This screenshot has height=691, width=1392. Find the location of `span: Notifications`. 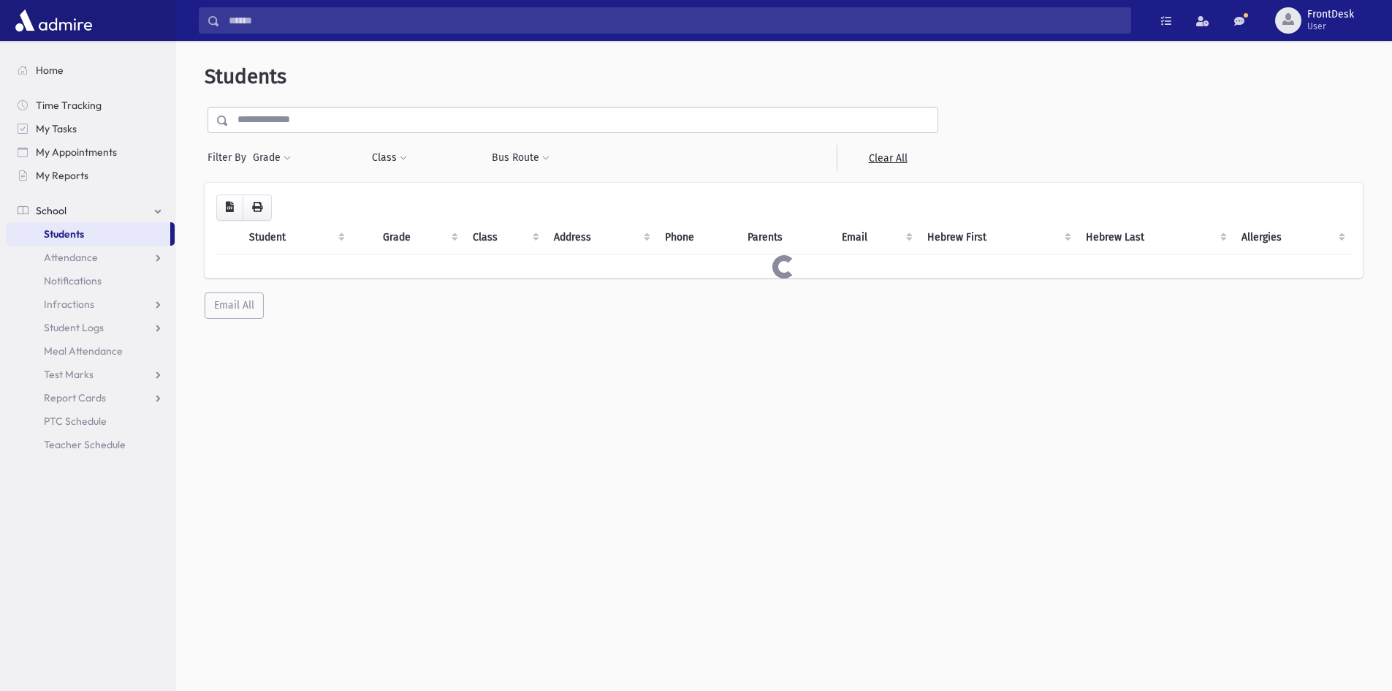

span: Notifications is located at coordinates (72, 281).